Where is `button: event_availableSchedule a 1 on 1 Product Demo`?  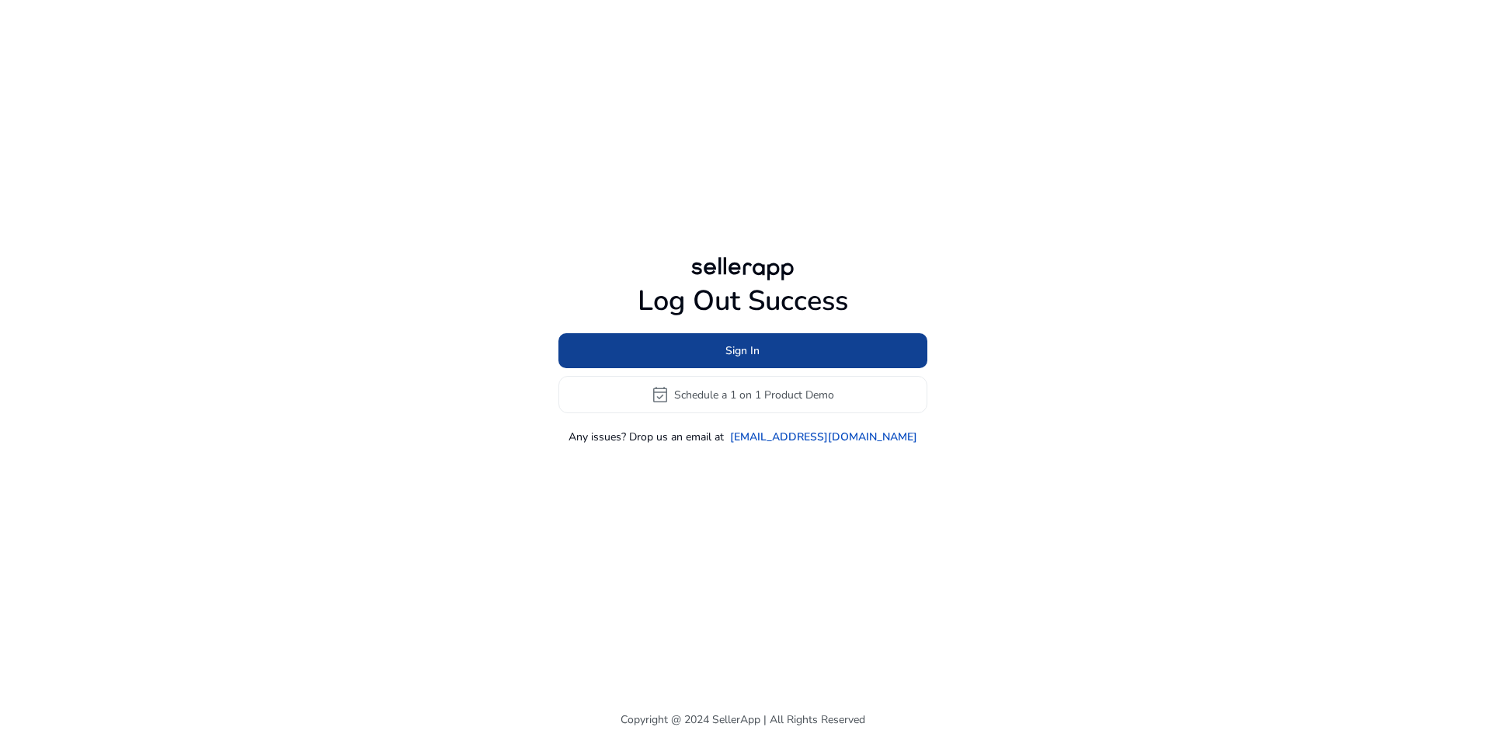 button: event_availableSchedule a 1 on 1 Product Demo is located at coordinates (743, 395).